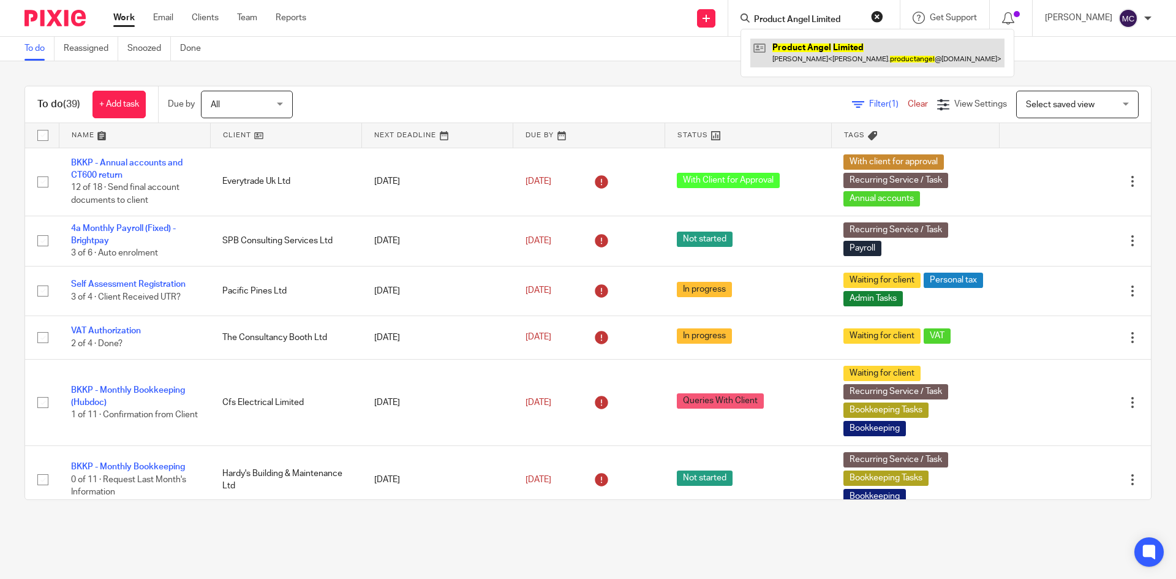  What do you see at coordinates (115, 253) in the screenshot?
I see `span: 3 of 6 · Auto enrolment` at bounding box center [115, 253].